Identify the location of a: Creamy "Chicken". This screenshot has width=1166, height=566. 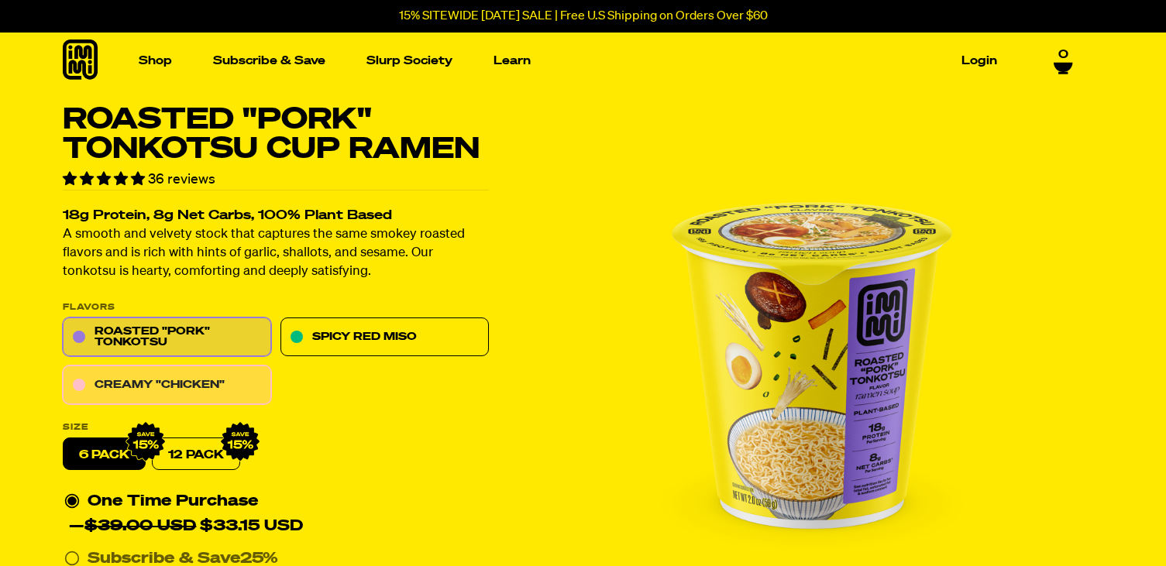
(167, 386).